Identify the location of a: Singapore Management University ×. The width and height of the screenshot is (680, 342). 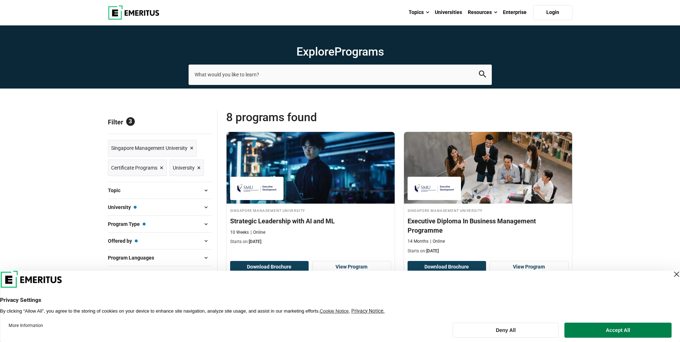
(152, 148).